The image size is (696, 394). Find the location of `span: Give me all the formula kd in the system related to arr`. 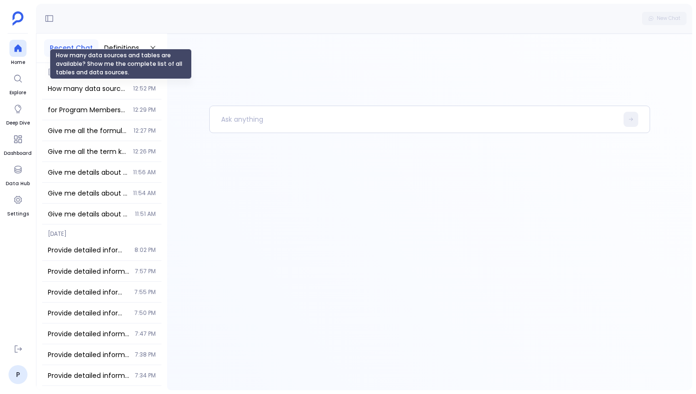

span: Give me all the formula kd in the system related to arr is located at coordinates (88, 131).